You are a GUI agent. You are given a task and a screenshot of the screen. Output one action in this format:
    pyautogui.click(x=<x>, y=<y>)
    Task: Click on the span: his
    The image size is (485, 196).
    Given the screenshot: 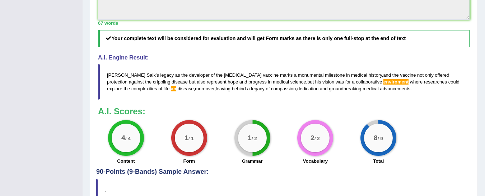 What is the action you would take?
    pyautogui.click(x=318, y=82)
    